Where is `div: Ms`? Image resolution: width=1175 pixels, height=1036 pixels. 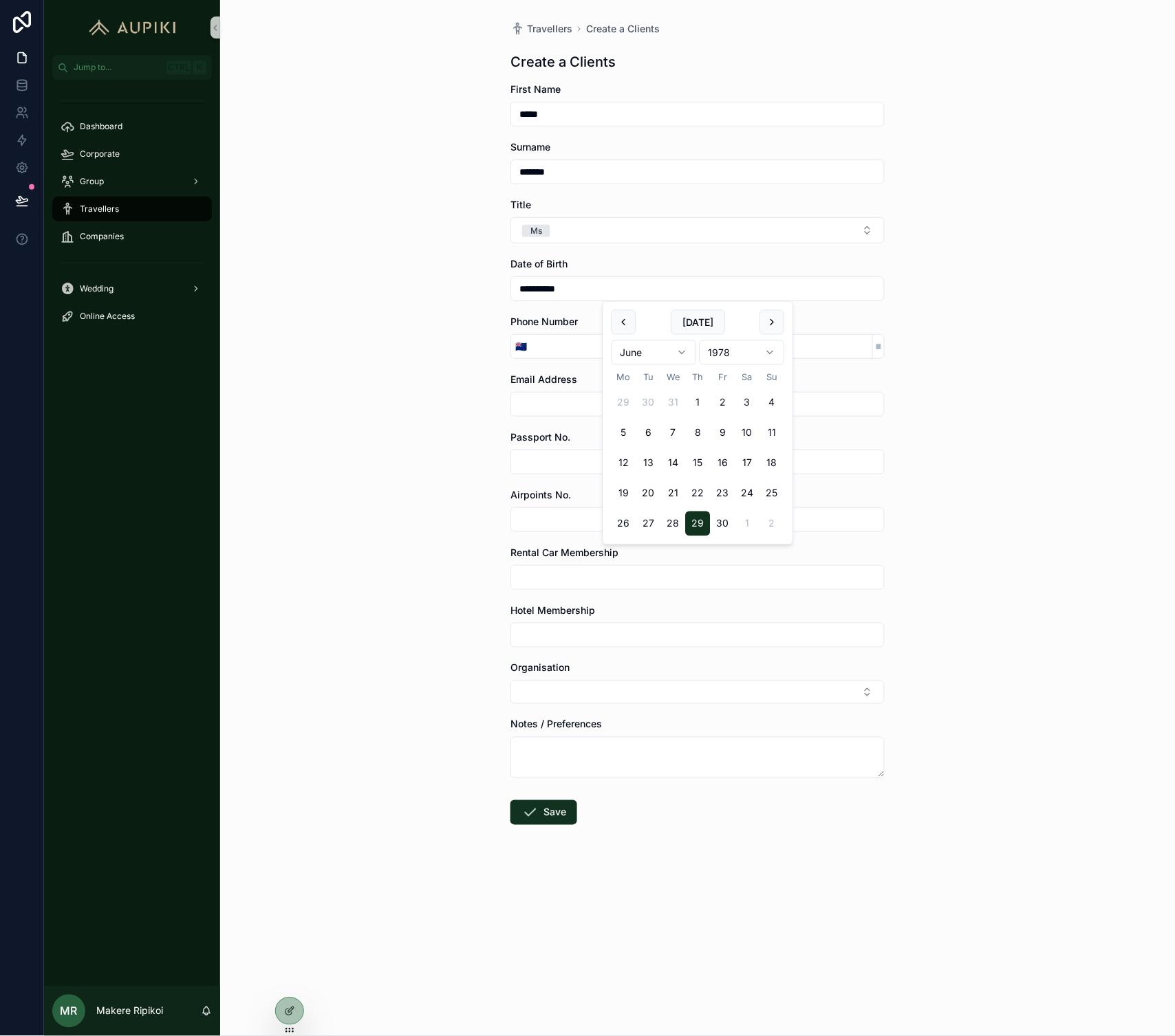 div: Ms is located at coordinates (536, 231).